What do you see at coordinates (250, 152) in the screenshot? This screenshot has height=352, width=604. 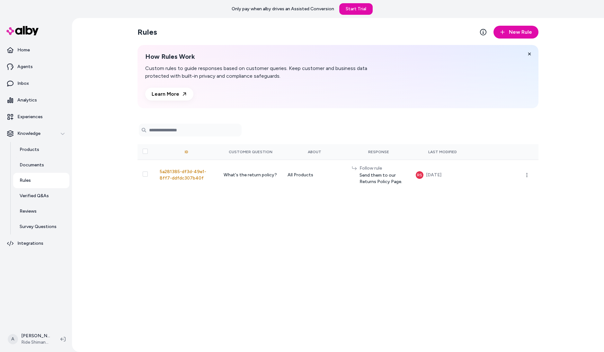 I see `div: Customer Question` at bounding box center [250, 152].